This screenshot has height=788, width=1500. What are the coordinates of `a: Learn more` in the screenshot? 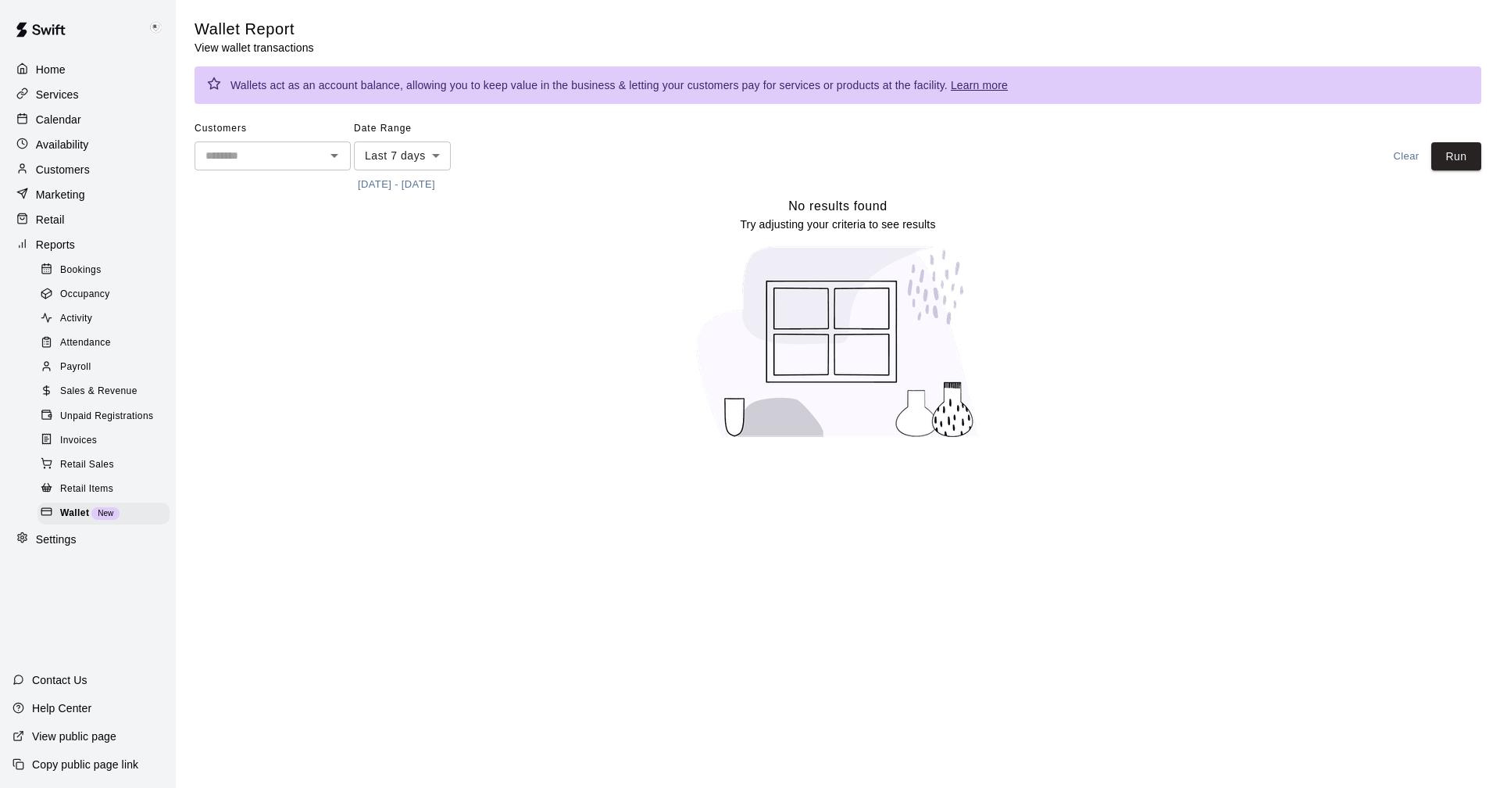 It's located at (979, 85).